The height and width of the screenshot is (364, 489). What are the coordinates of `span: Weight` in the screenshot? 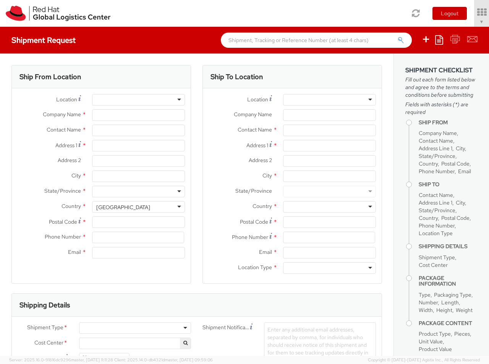 It's located at (464, 310).